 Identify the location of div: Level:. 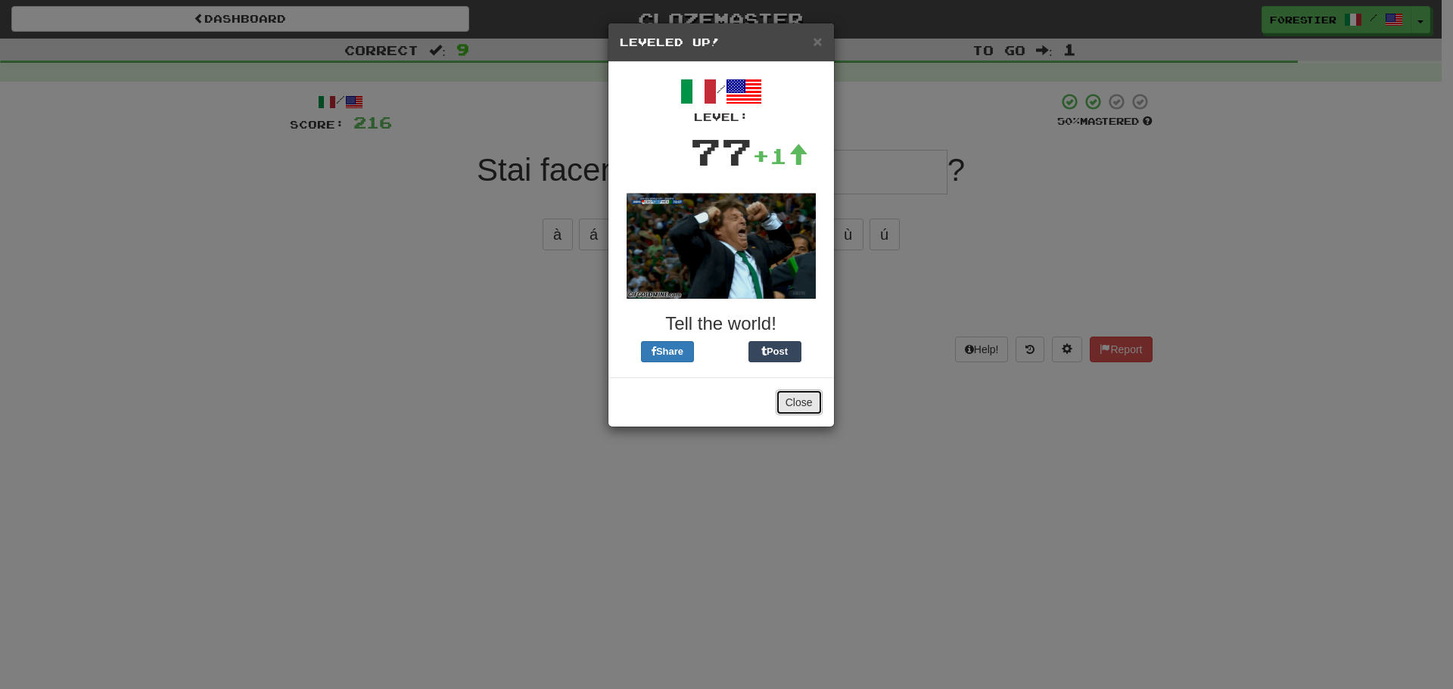
(721, 117).